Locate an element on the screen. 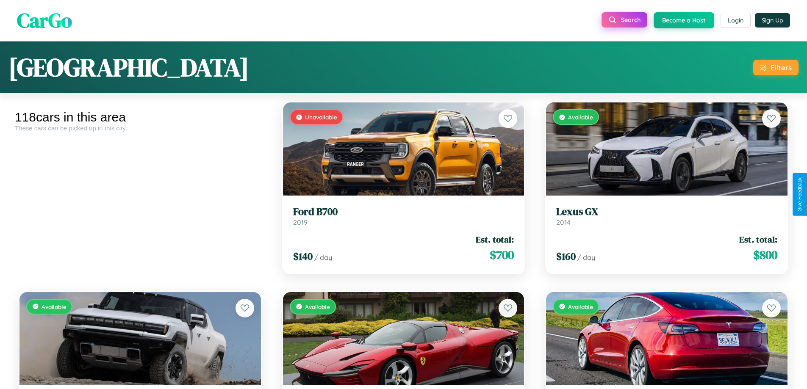 The image size is (807, 389). button: Sign Up is located at coordinates (772, 20).